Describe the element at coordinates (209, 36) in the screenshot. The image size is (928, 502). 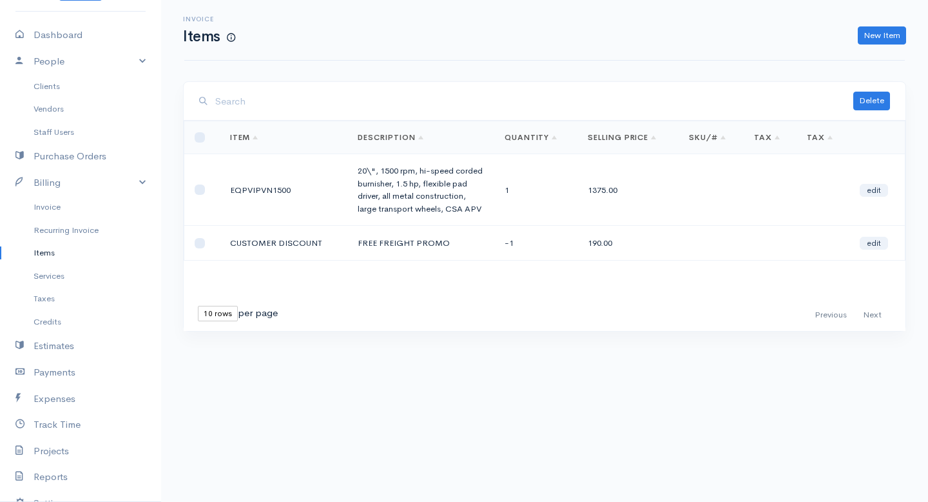
I see `h1: Items` at that location.